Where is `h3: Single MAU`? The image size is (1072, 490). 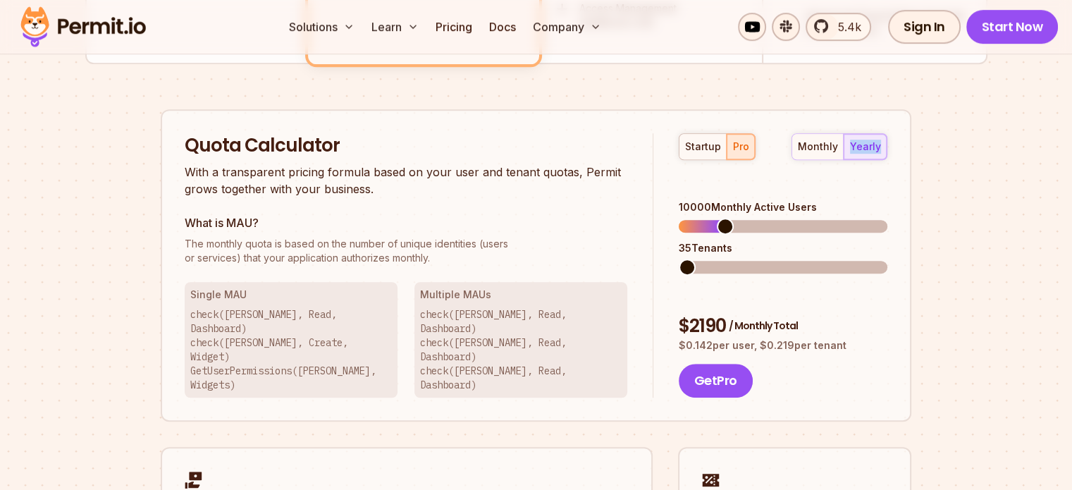
h3: Single MAU is located at coordinates (291, 295).